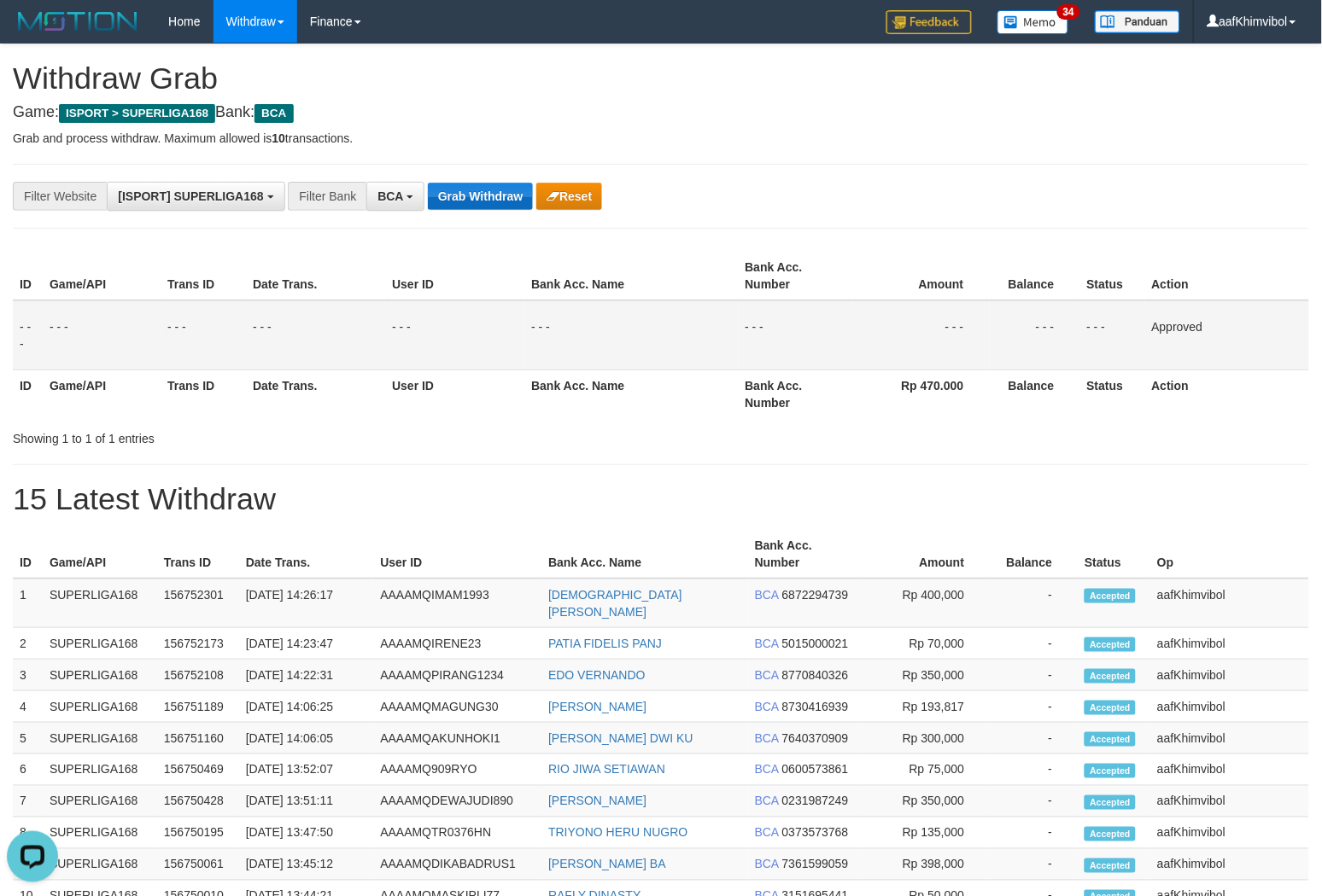  Describe the element at coordinates (815, 595) in the screenshot. I see `span: Copy 6872294739 to clipboard` at that location.